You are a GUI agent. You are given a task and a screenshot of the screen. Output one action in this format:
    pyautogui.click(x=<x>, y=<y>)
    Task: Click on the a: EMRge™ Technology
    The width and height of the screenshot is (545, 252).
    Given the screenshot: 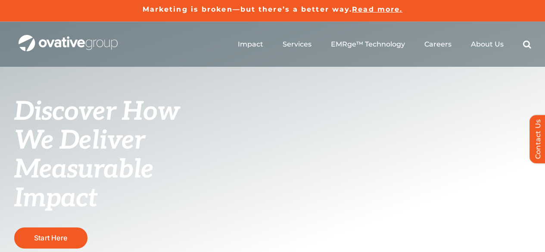 What is the action you would take?
    pyautogui.click(x=368, y=44)
    